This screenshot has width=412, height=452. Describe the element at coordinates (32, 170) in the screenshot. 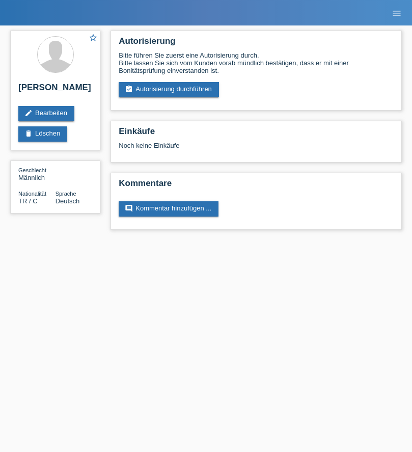

I see `span: Geschlecht` at that location.